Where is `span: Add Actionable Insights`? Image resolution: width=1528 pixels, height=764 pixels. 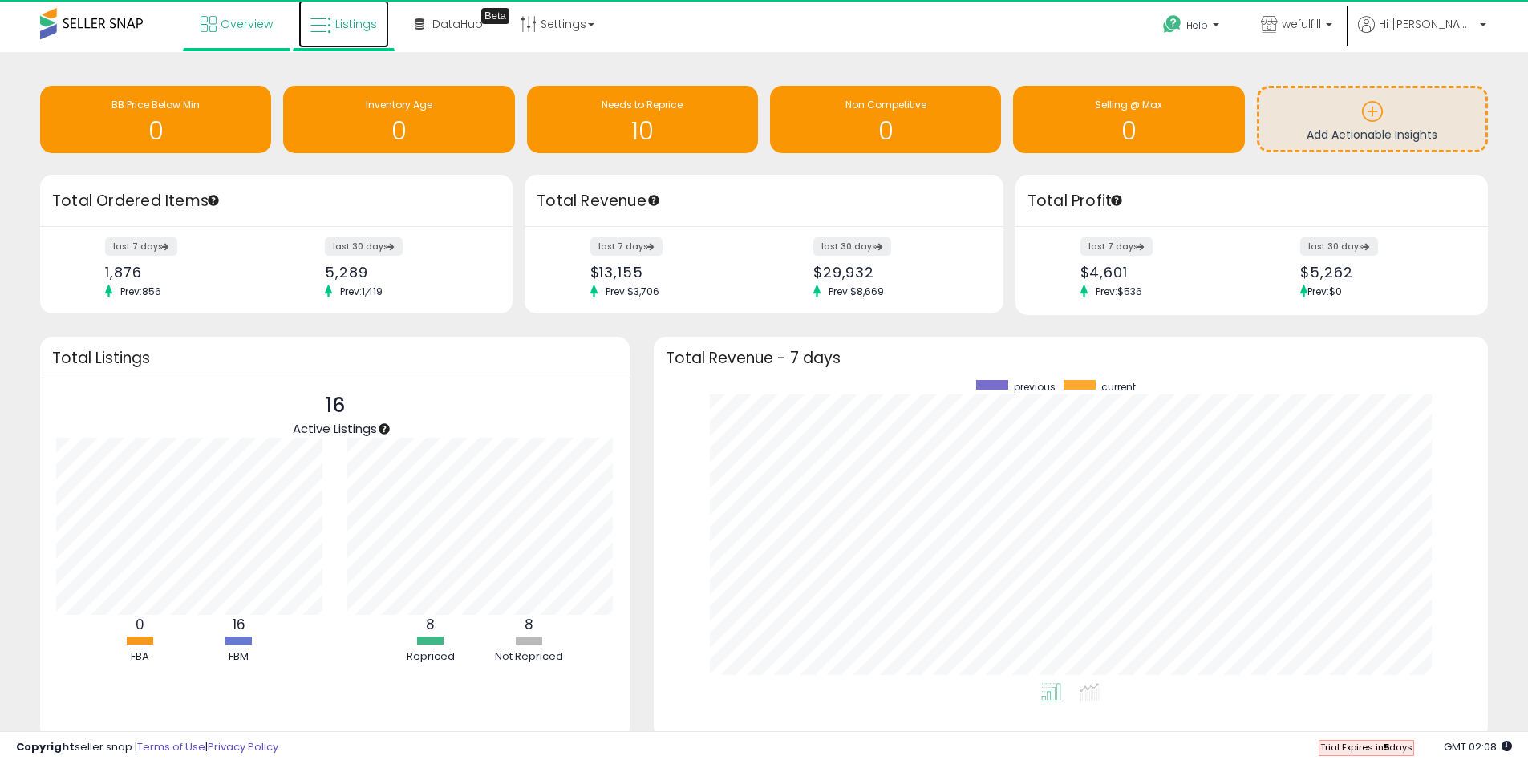 span: Add Actionable Insights is located at coordinates (1372, 135).